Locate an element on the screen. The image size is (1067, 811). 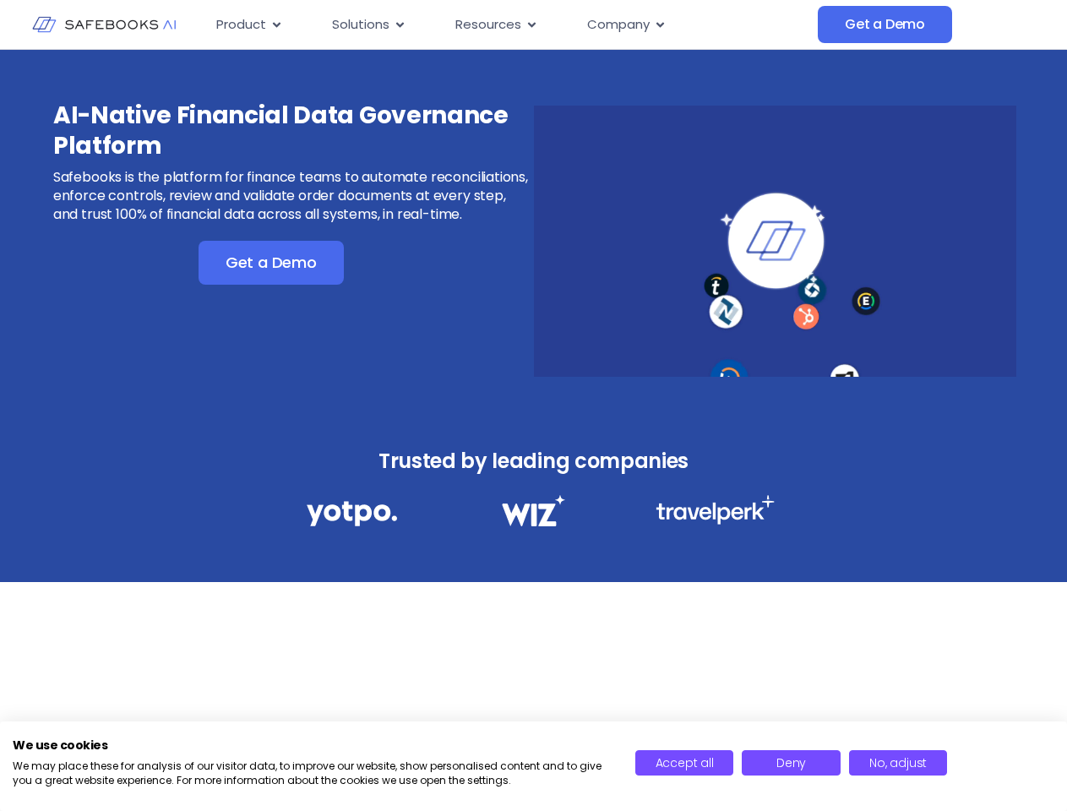
h3: AI-Native Financial Data Governance Platform is located at coordinates (292, 131).